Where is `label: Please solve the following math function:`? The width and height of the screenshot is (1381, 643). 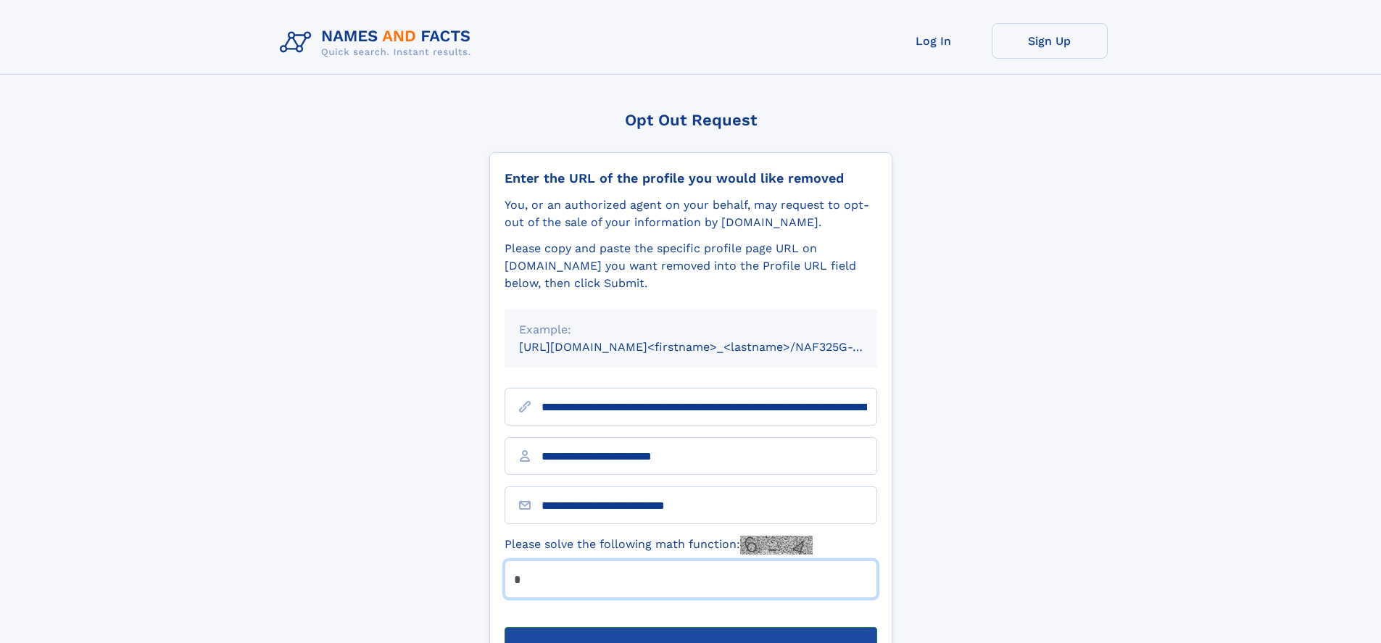 label: Please solve the following math function: is located at coordinates (658, 545).